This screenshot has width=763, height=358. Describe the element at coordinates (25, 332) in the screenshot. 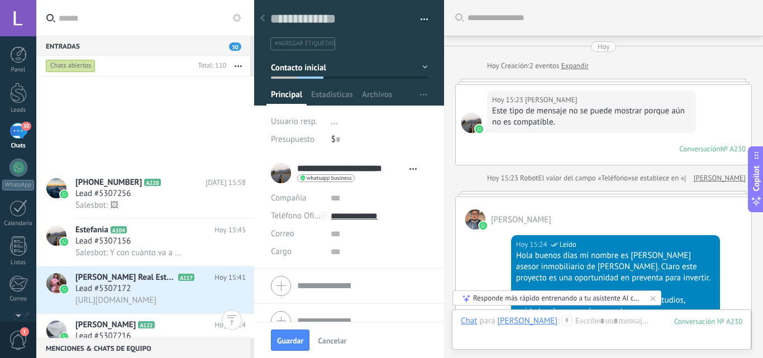

I see `span: 1` at that location.